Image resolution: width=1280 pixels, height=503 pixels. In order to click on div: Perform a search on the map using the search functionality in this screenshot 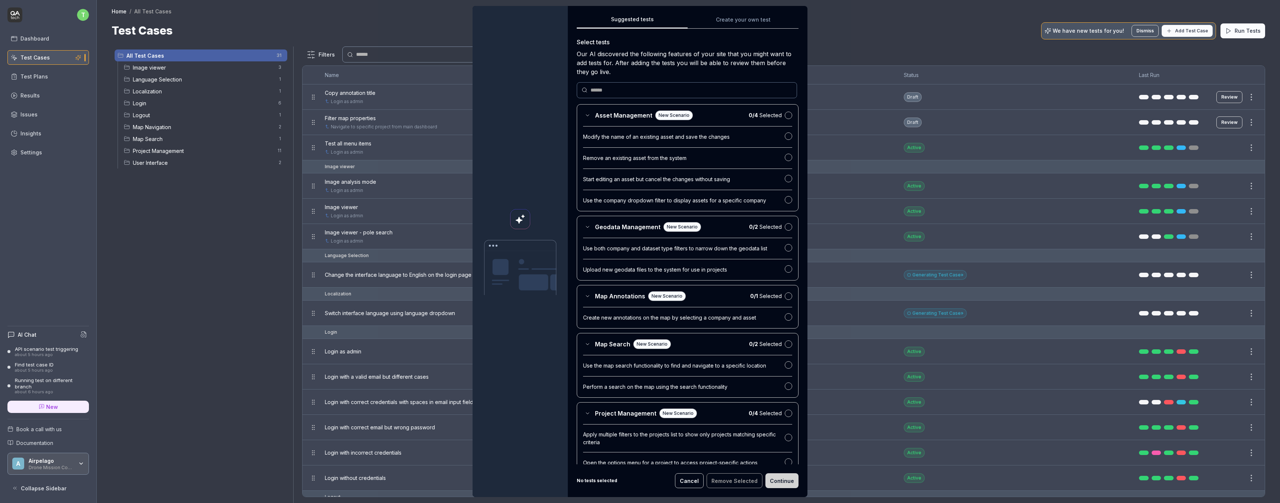, I will do `click(684, 387)`.